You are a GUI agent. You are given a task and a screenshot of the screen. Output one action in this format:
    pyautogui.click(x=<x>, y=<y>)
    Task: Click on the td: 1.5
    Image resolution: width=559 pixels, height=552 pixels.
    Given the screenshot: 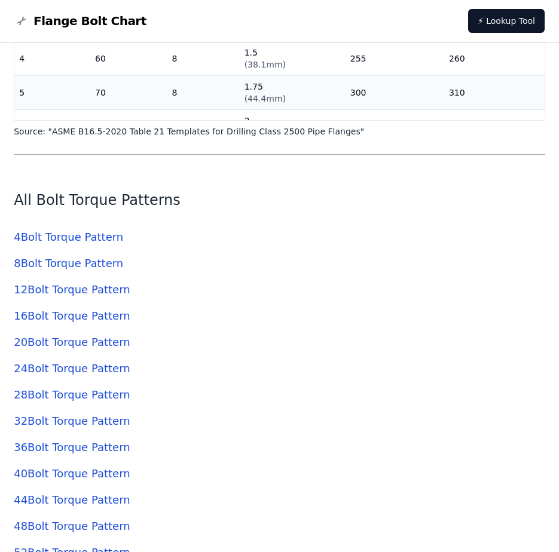 What is the action you would take?
    pyautogui.click(x=292, y=58)
    